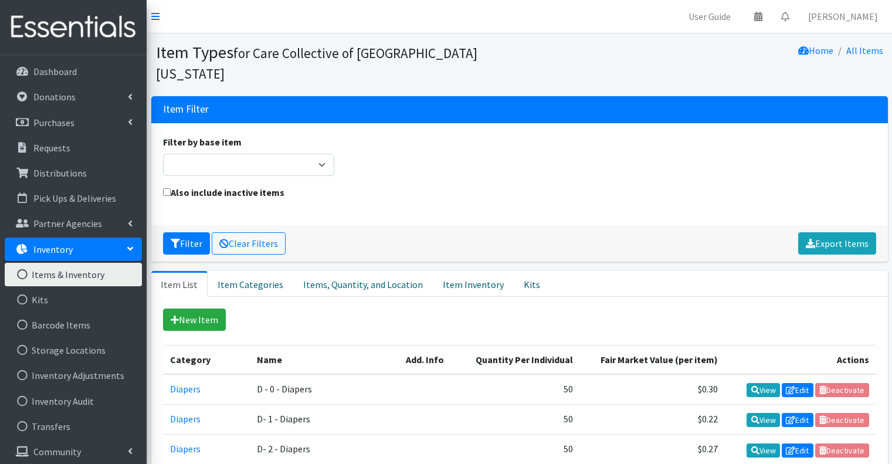 The width and height of the screenshot is (892, 464). Describe the element at coordinates (837, 243) in the screenshot. I see `a: Export Items` at that location.